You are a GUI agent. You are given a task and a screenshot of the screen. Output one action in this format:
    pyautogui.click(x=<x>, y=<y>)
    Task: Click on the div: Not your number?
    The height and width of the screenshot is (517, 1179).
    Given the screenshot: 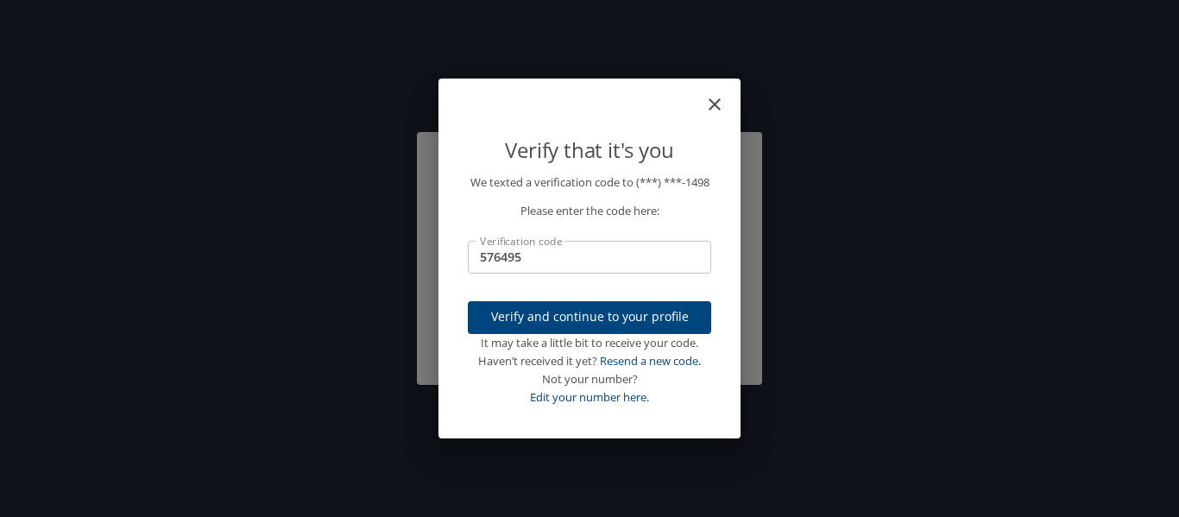 What is the action you would take?
    pyautogui.click(x=589, y=379)
    